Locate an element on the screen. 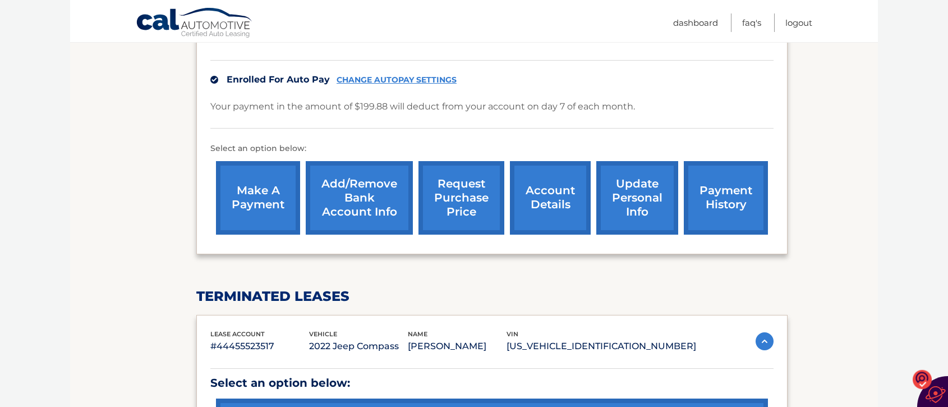 The height and width of the screenshot is (407, 948). a: make a payment is located at coordinates (258, 197).